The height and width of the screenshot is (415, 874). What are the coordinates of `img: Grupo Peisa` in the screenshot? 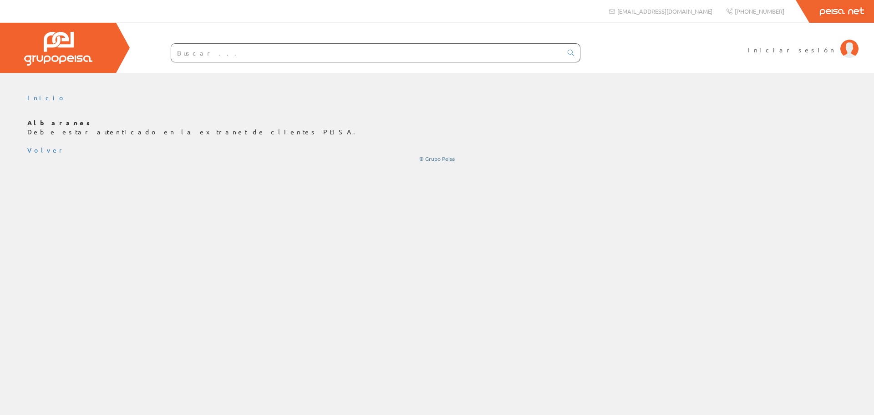 It's located at (58, 49).